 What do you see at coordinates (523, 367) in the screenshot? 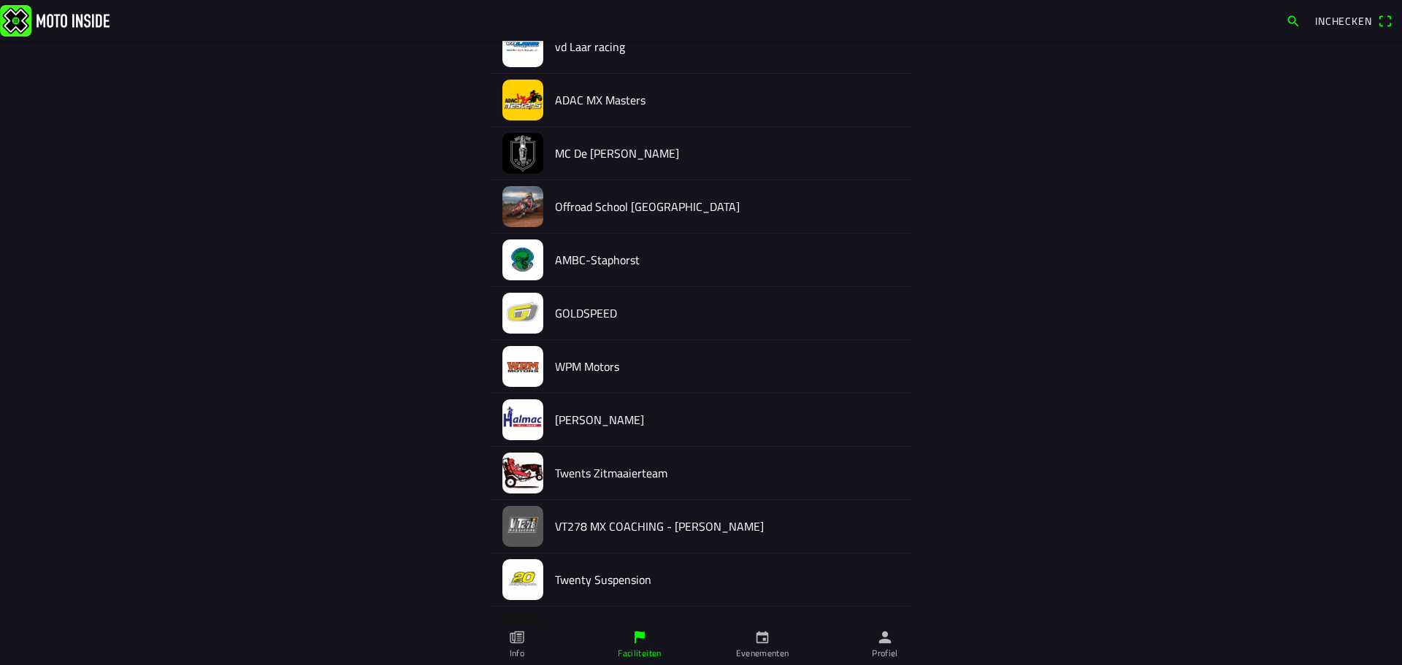
I see `img: nm6NfHkn3Ohm0JiUU4TNw22BB1kLhz1oswmwXCKa.jpeg` at bounding box center [523, 367].